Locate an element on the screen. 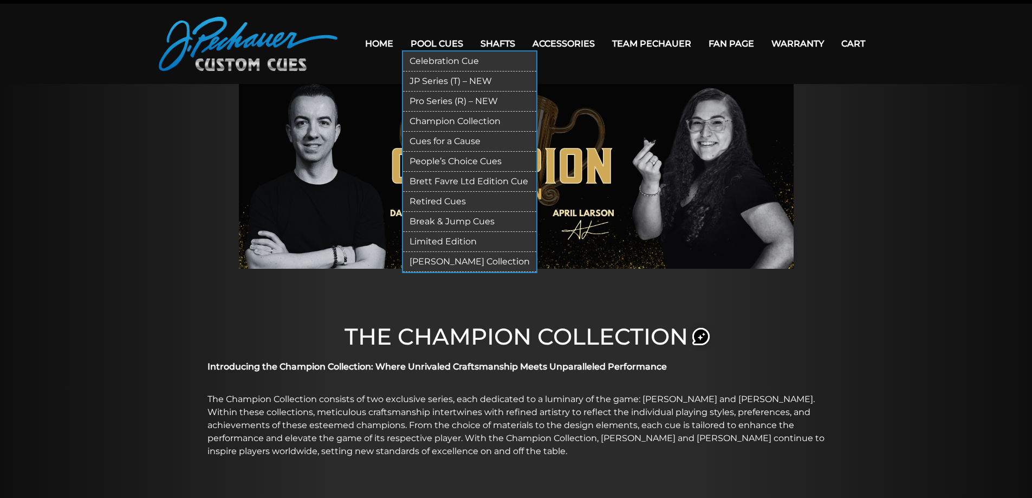  a: Shafts is located at coordinates (498, 43).